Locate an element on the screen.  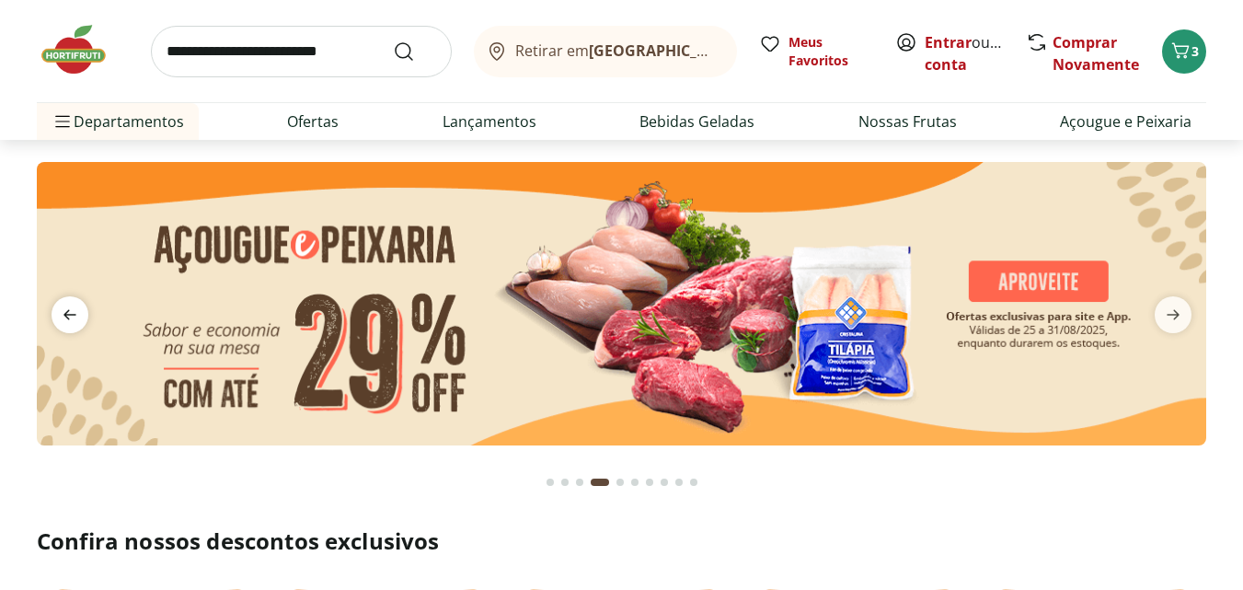
button: next is located at coordinates (1173, 315).